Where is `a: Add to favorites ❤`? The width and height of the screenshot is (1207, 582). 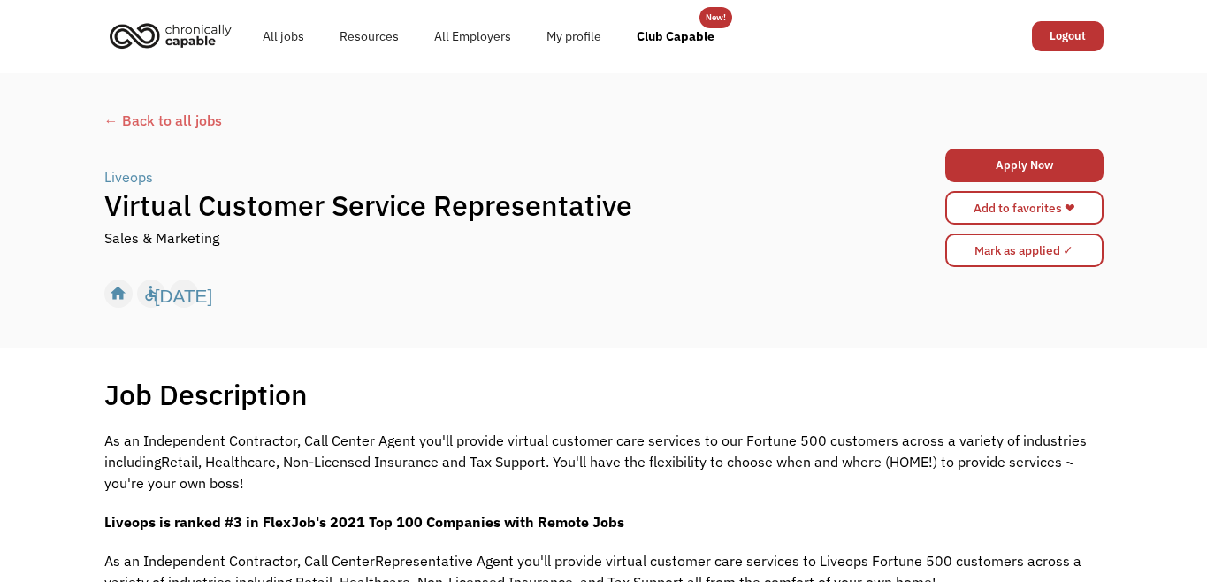 a: Add to favorites ❤ is located at coordinates (1024, 208).